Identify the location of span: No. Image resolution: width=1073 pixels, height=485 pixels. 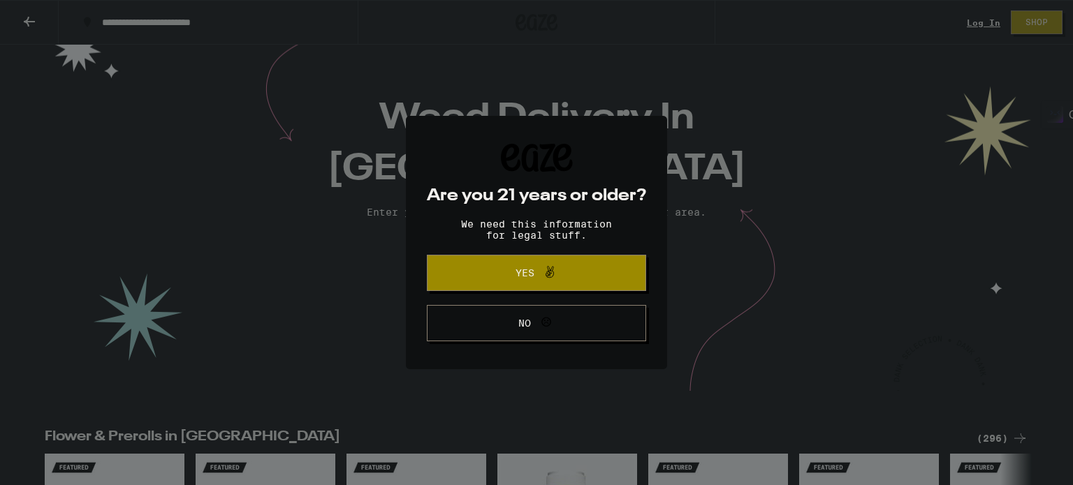
(524, 323).